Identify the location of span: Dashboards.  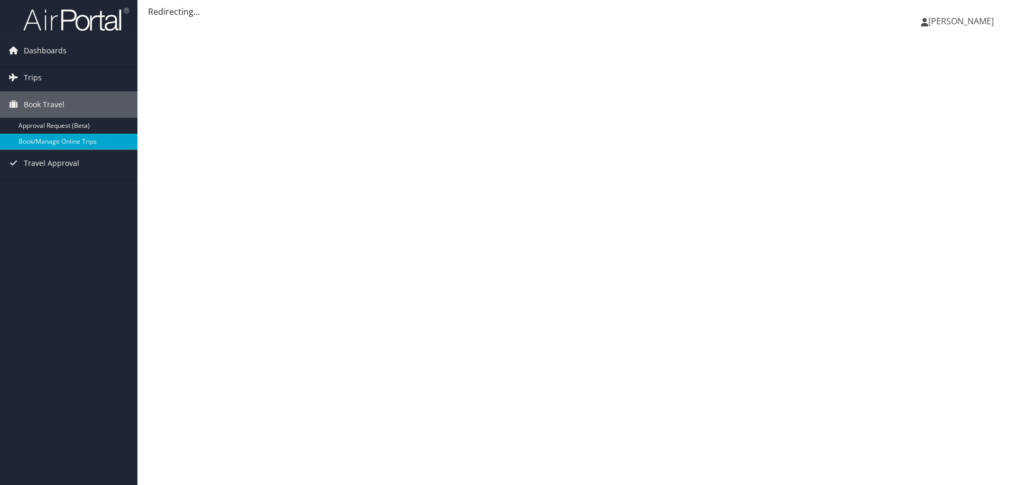
(45, 51).